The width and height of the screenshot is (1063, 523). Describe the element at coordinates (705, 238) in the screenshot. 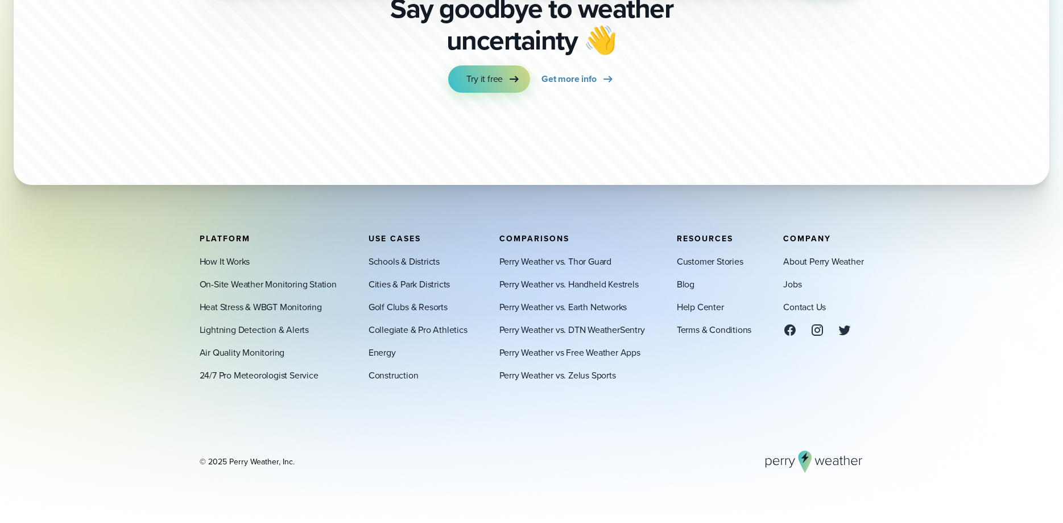

I see `span: Resources` at that location.